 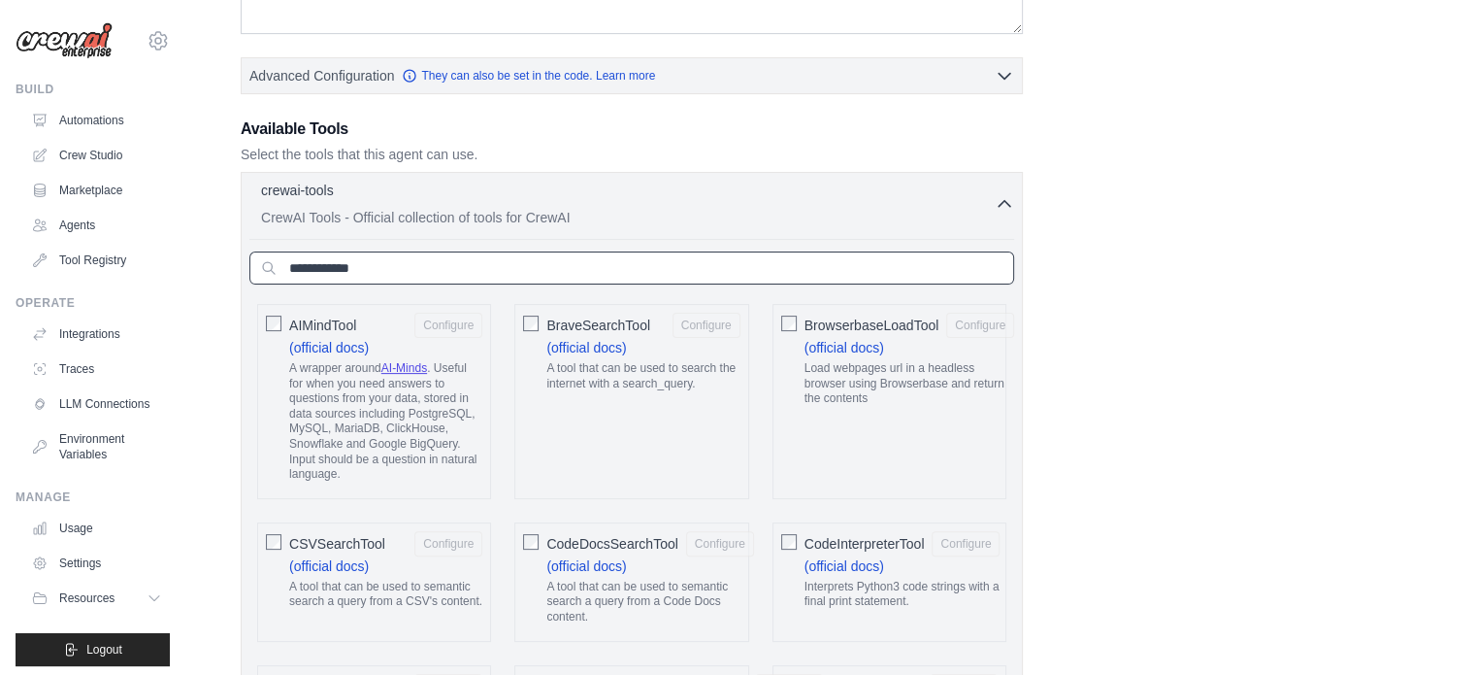 What do you see at coordinates (632, 154) in the screenshot?
I see `p: Select the tools that this agent can use.` at bounding box center [632, 154].